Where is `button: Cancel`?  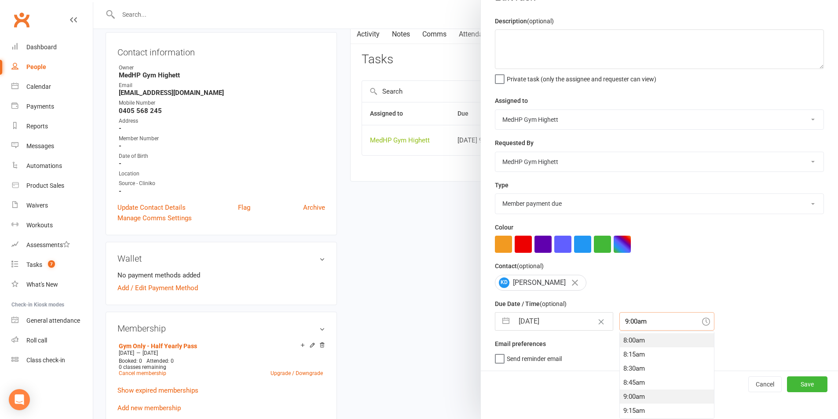
button: Cancel is located at coordinates (765, 384).